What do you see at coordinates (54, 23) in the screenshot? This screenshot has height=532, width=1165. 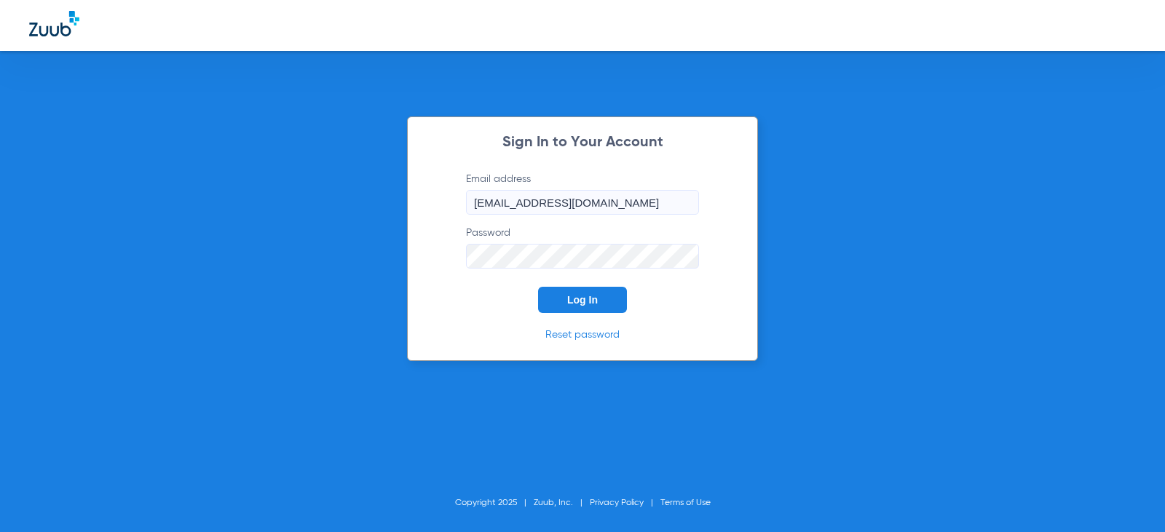 I see `img: Zuub Logo` at bounding box center [54, 23].